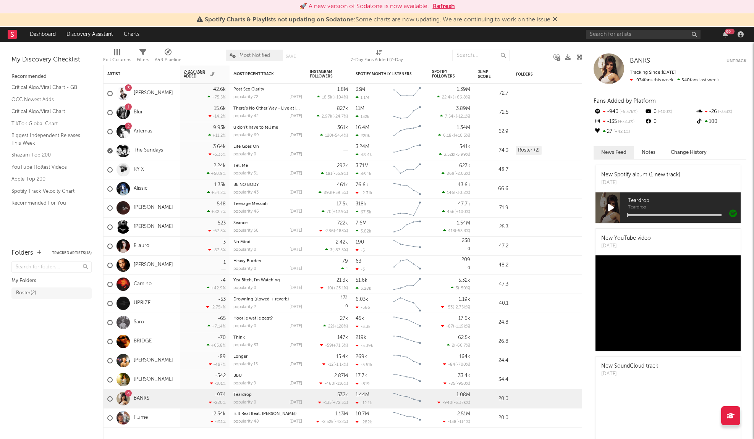  What do you see at coordinates (464, 299) in the screenshot?
I see `div: 1.19k` at bounding box center [464, 299].